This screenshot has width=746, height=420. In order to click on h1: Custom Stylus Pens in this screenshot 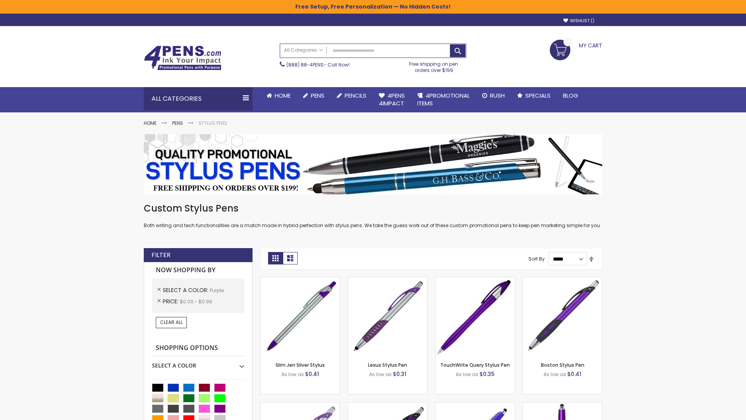, I will do `click(373, 208)`.